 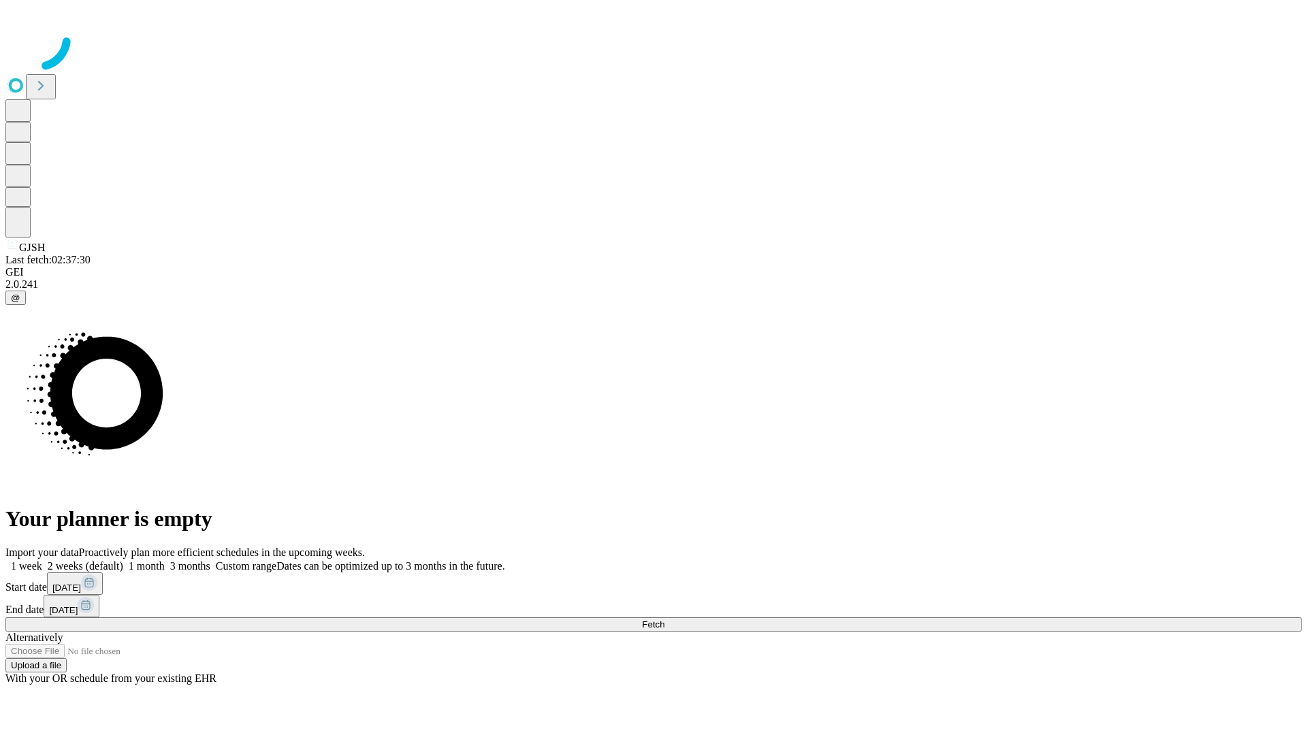 I want to click on span: With your OR schedule from your existing EHR, so click(x=111, y=678).